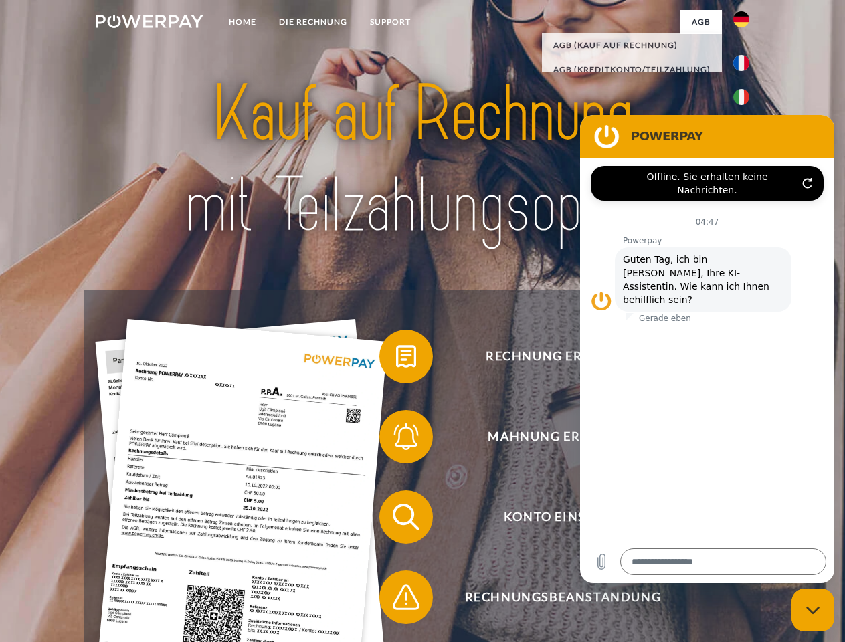  What do you see at coordinates (553, 517) in the screenshot?
I see `button: Konto einsehen` at bounding box center [553, 517].